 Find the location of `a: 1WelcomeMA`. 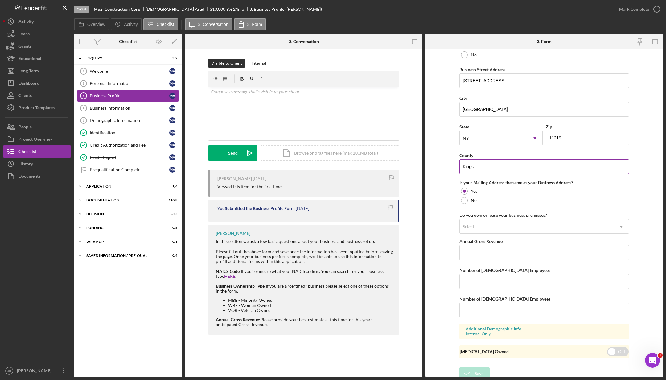

a: 1WelcomeMA is located at coordinates (128, 71).